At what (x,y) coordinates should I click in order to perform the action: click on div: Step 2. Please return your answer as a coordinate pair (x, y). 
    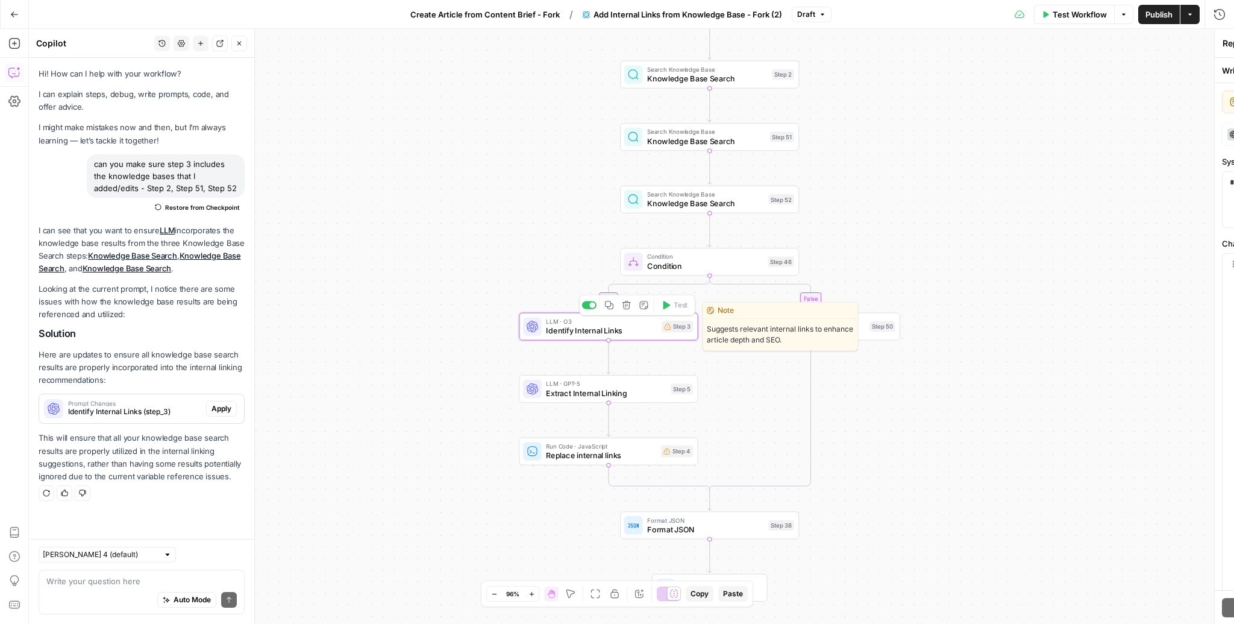
    Looking at the image, I should click on (783, 74).